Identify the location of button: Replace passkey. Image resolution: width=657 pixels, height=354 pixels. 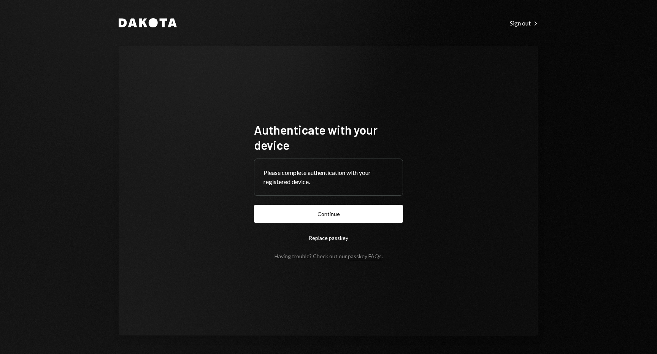
(329, 238).